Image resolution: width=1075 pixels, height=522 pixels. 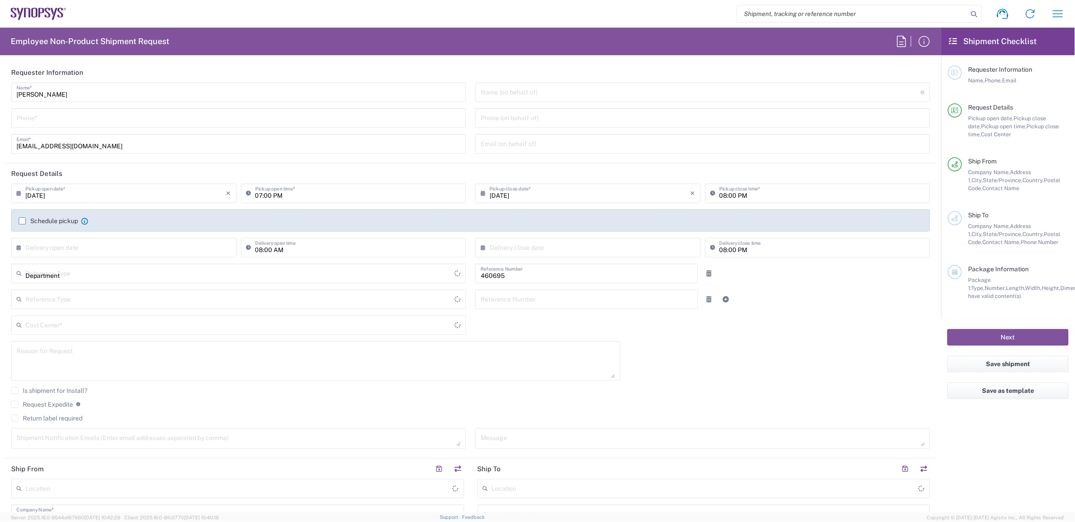 What do you see at coordinates (42, 404) in the screenshot?
I see `label: Request Expedite` at bounding box center [42, 404].